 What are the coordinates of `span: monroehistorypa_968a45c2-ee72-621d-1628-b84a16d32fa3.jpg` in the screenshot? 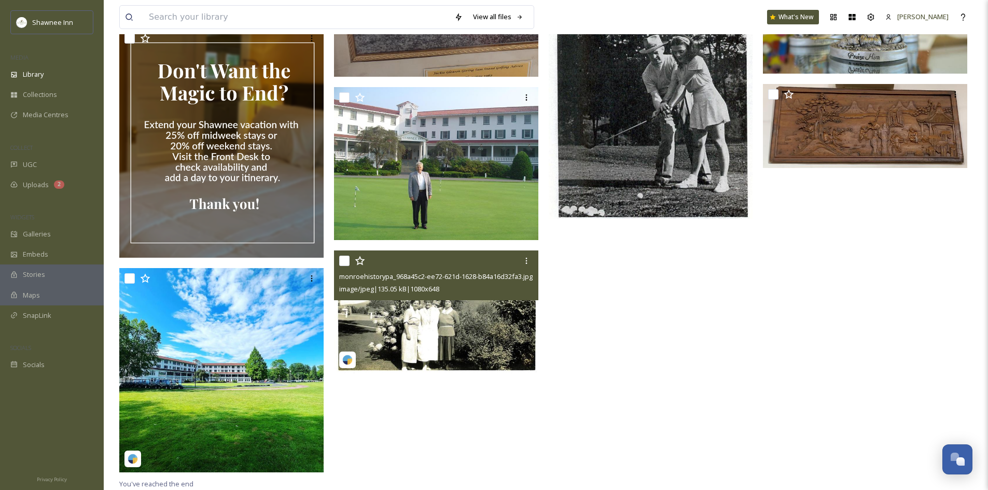 It's located at (436, 276).